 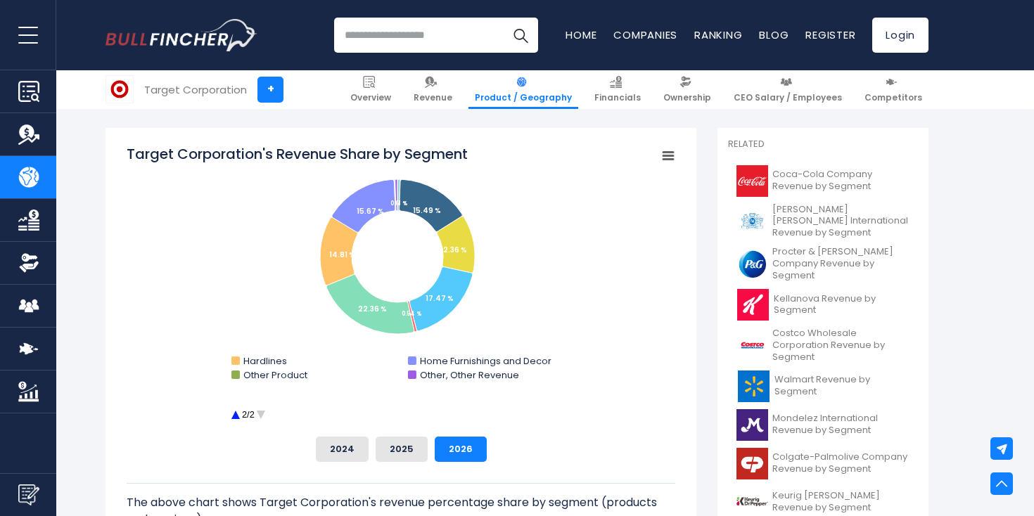 I want to click on tspan: 15.67 %, so click(x=370, y=211).